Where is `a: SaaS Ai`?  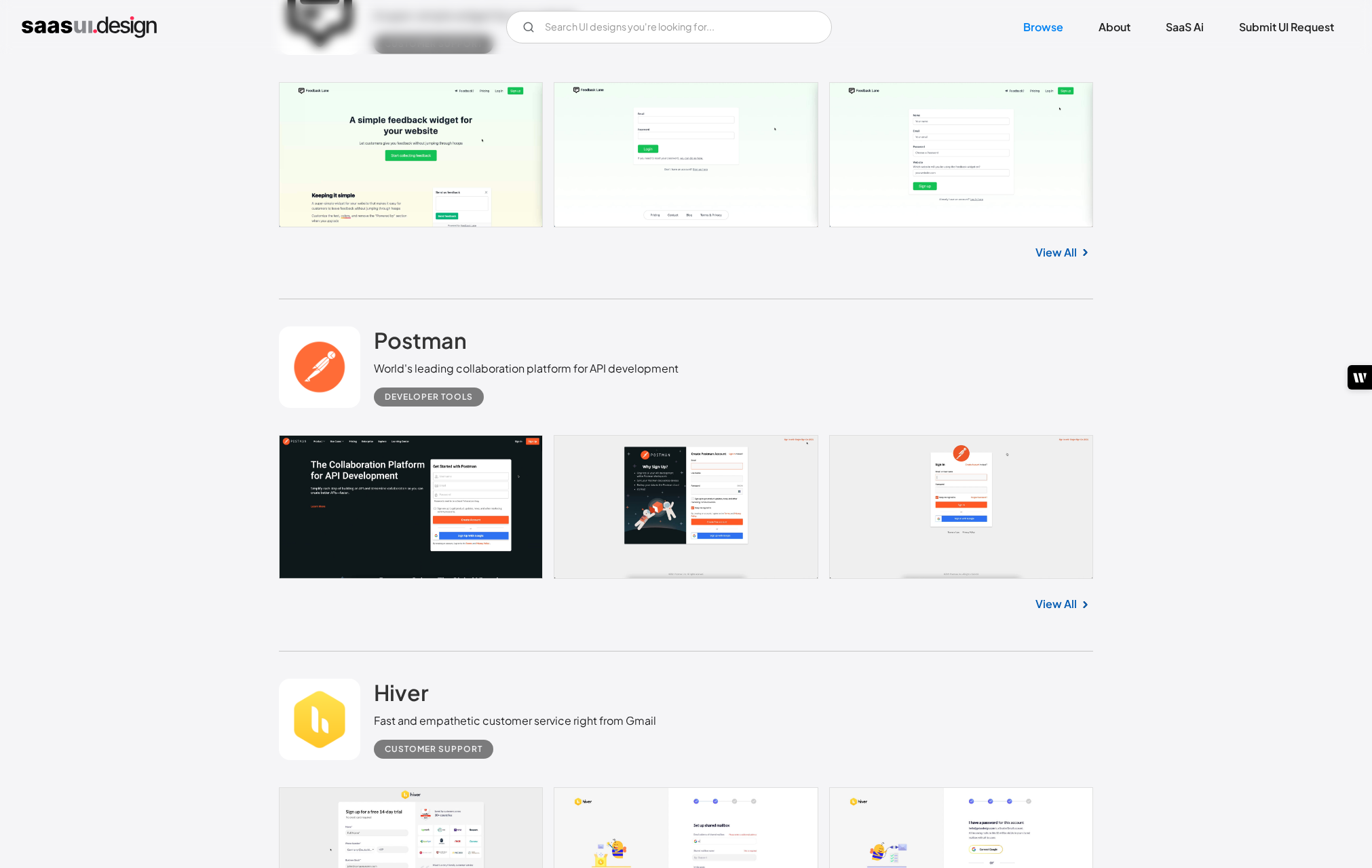 a: SaaS Ai is located at coordinates (1185, 27).